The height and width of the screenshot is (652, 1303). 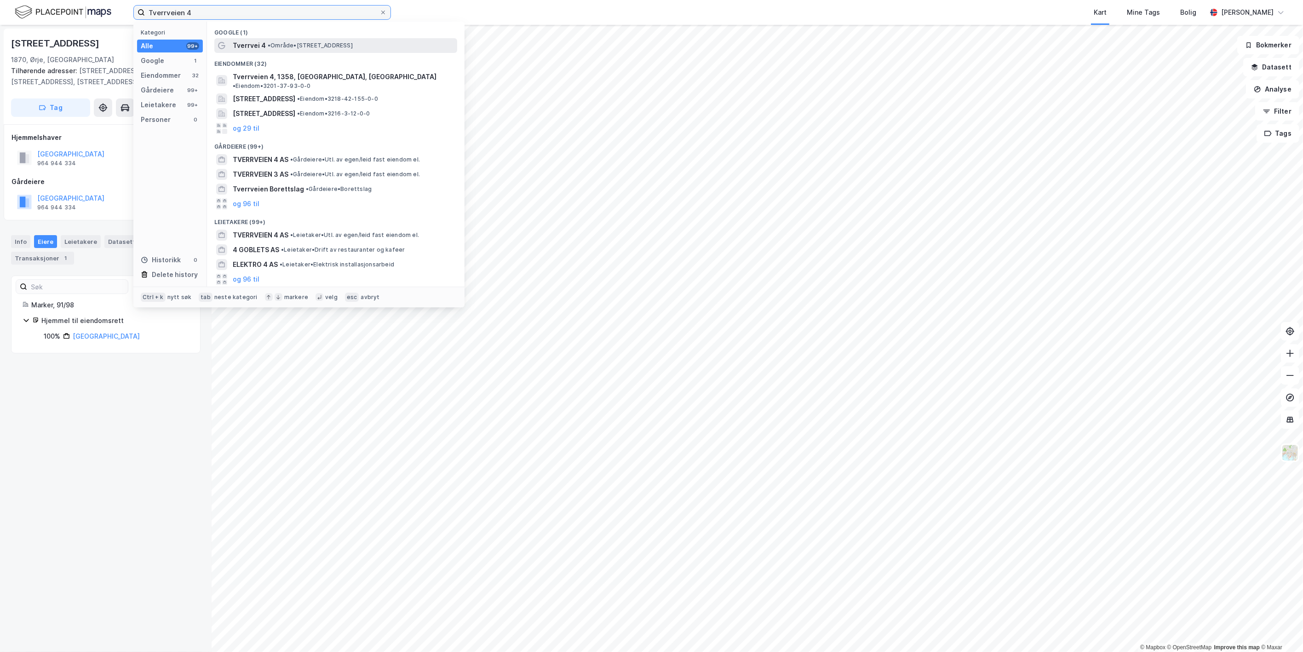 What do you see at coordinates (155, 120) in the screenshot?
I see `div: Personer` at bounding box center [155, 120].